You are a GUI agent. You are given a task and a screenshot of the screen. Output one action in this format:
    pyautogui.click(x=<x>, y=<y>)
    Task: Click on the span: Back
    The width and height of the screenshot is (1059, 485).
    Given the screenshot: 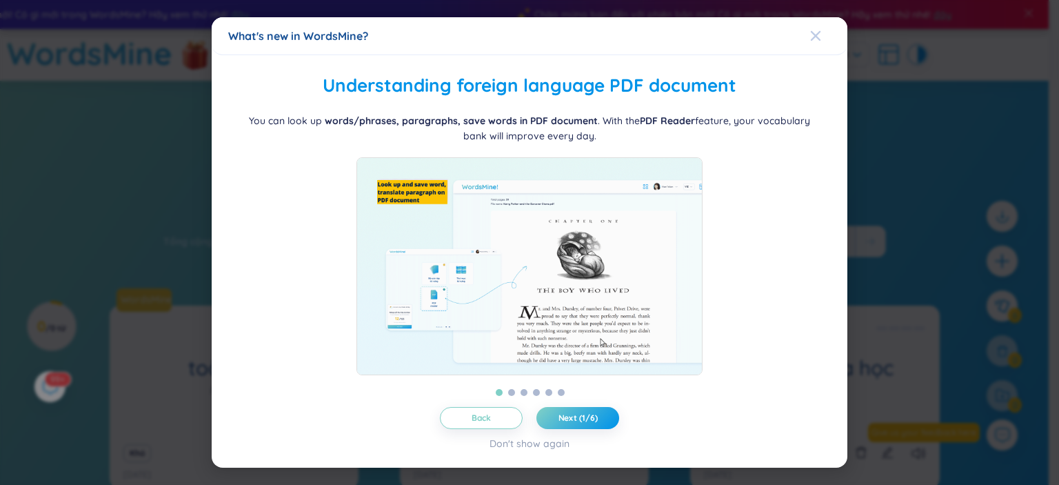 What is the action you would take?
    pyautogui.click(x=481, y=418)
    